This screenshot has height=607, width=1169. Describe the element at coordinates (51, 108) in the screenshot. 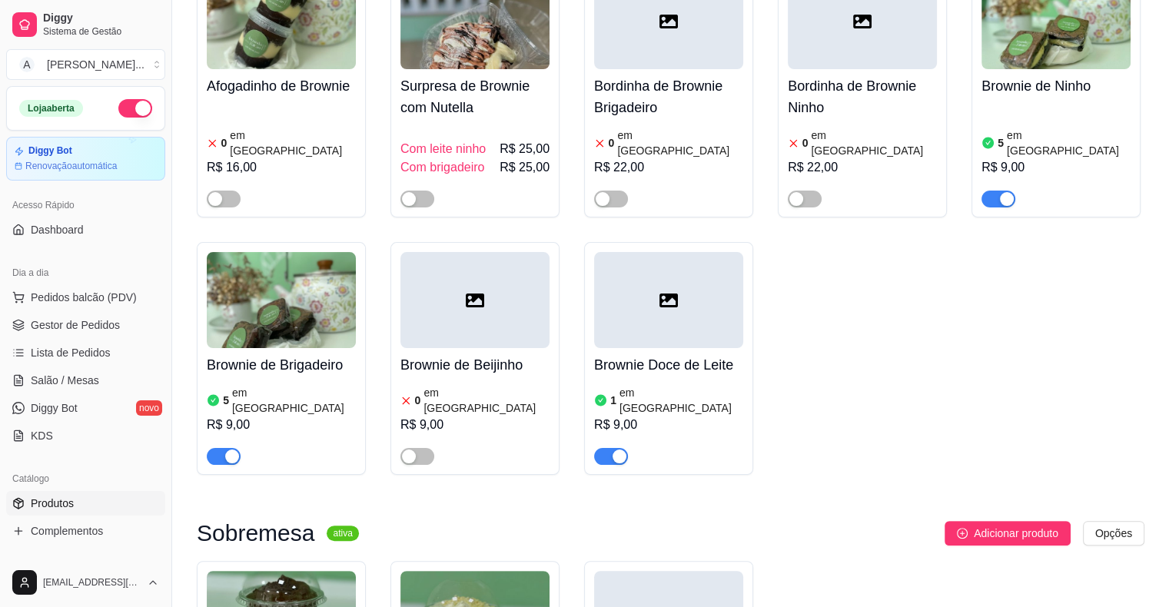

I see `div: Loja aberta` at that location.